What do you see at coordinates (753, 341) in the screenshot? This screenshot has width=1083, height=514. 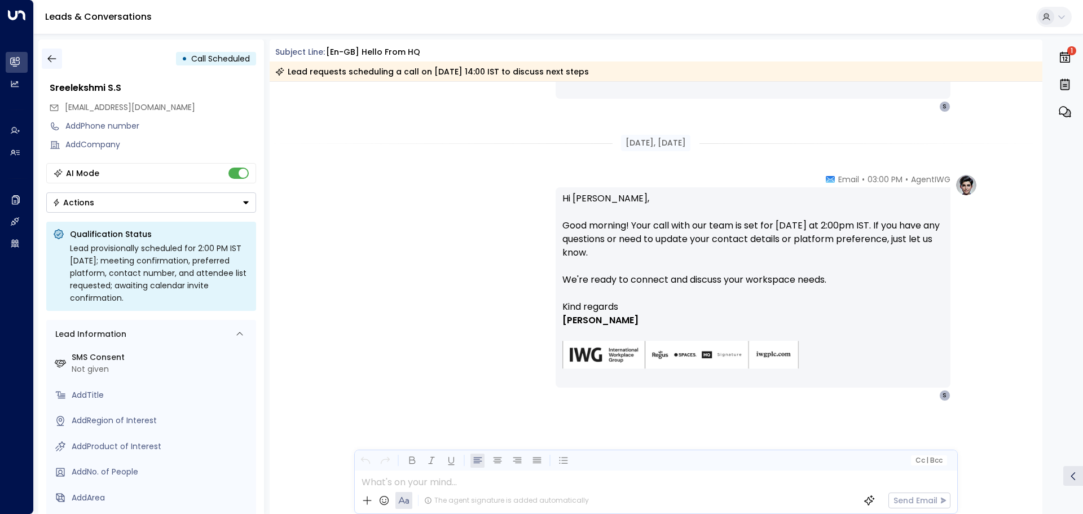 I see `div: Signature` at bounding box center [753, 341].